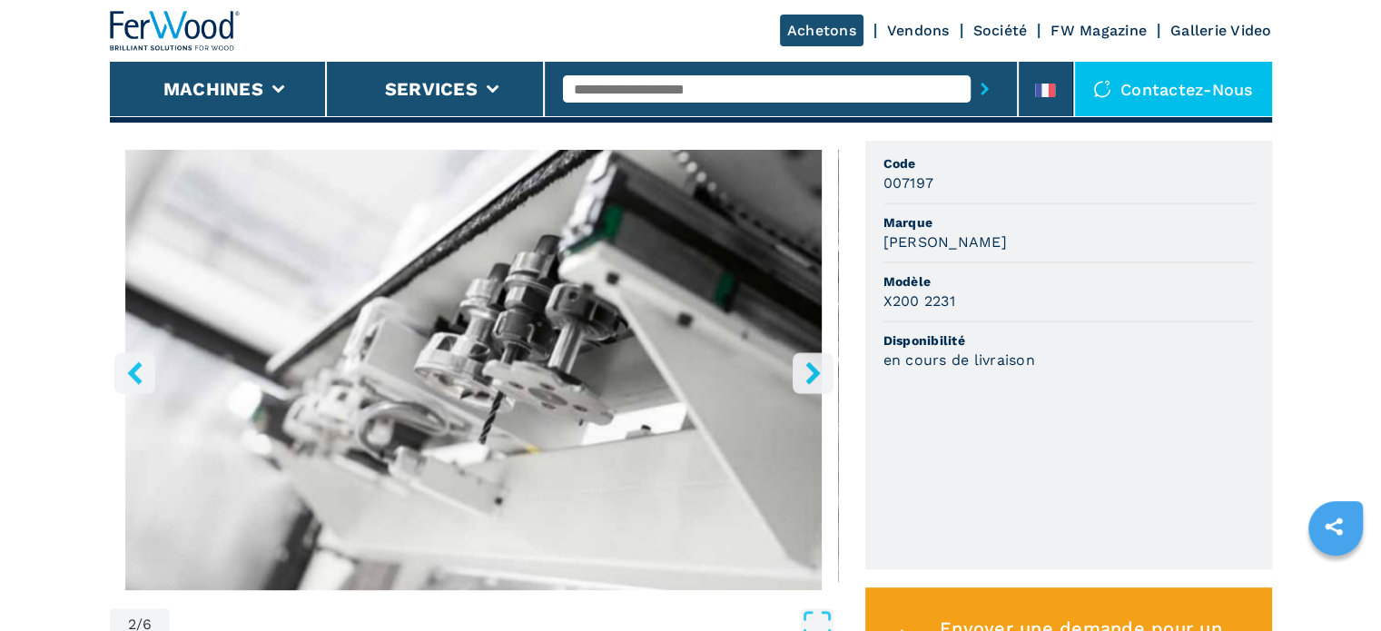 This screenshot has height=631, width=1381. Describe the element at coordinates (1173, 89) in the screenshot. I see `div: Contactez-nous` at that location.